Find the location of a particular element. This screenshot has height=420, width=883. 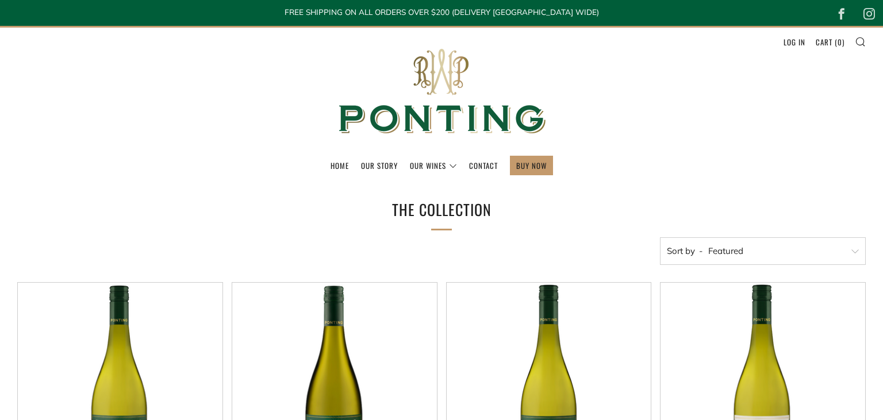

span: 0 is located at coordinates (840, 42).